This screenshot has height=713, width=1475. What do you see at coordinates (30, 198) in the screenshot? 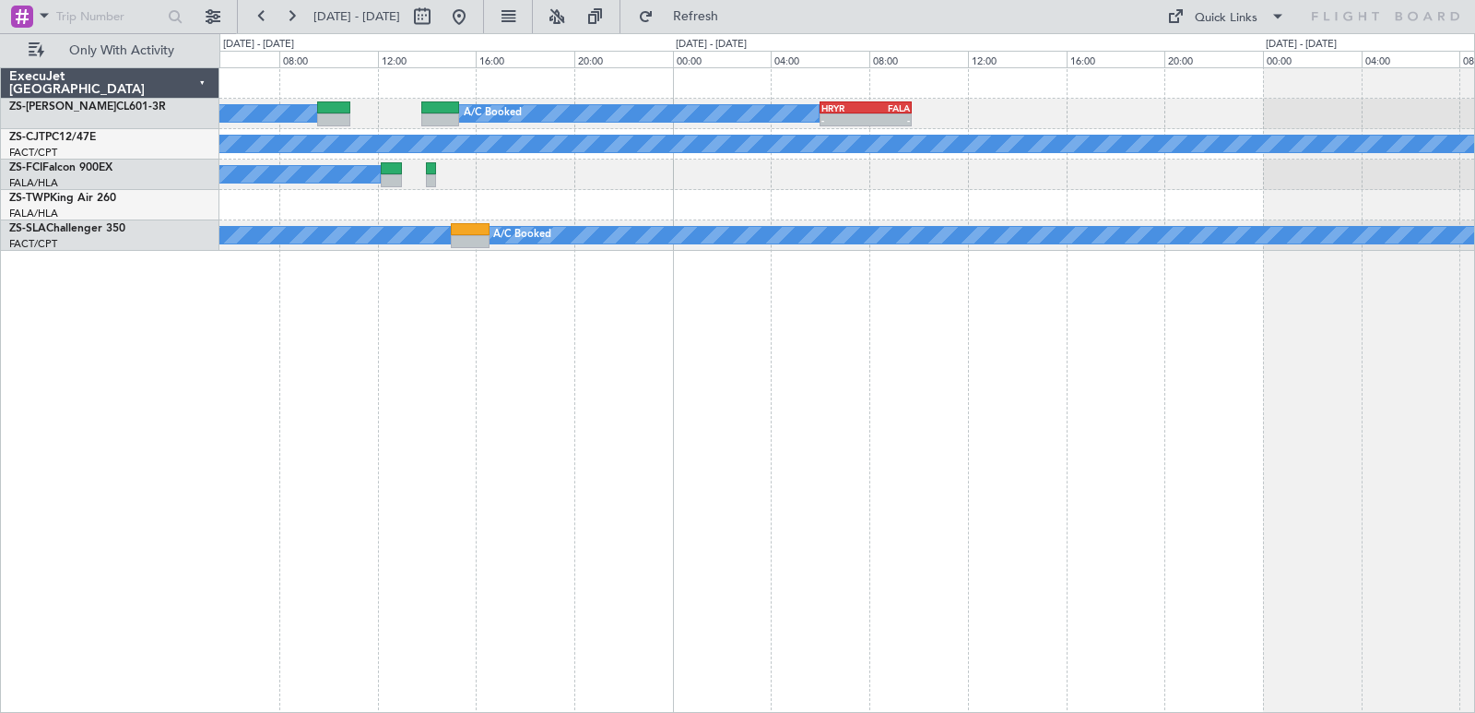
I see `span: ZS-TWP` at bounding box center [30, 198].